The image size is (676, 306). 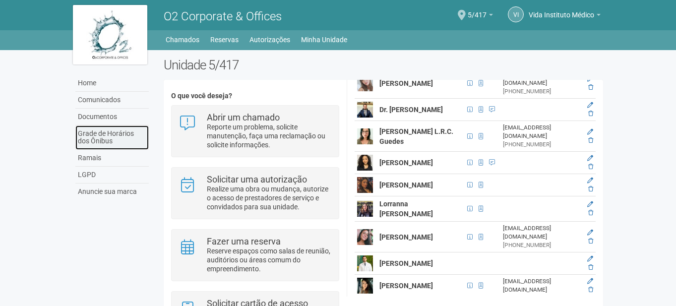 What do you see at coordinates (564, 16) in the screenshot?
I see `a: Vida Instituto Médico` at bounding box center [564, 16].